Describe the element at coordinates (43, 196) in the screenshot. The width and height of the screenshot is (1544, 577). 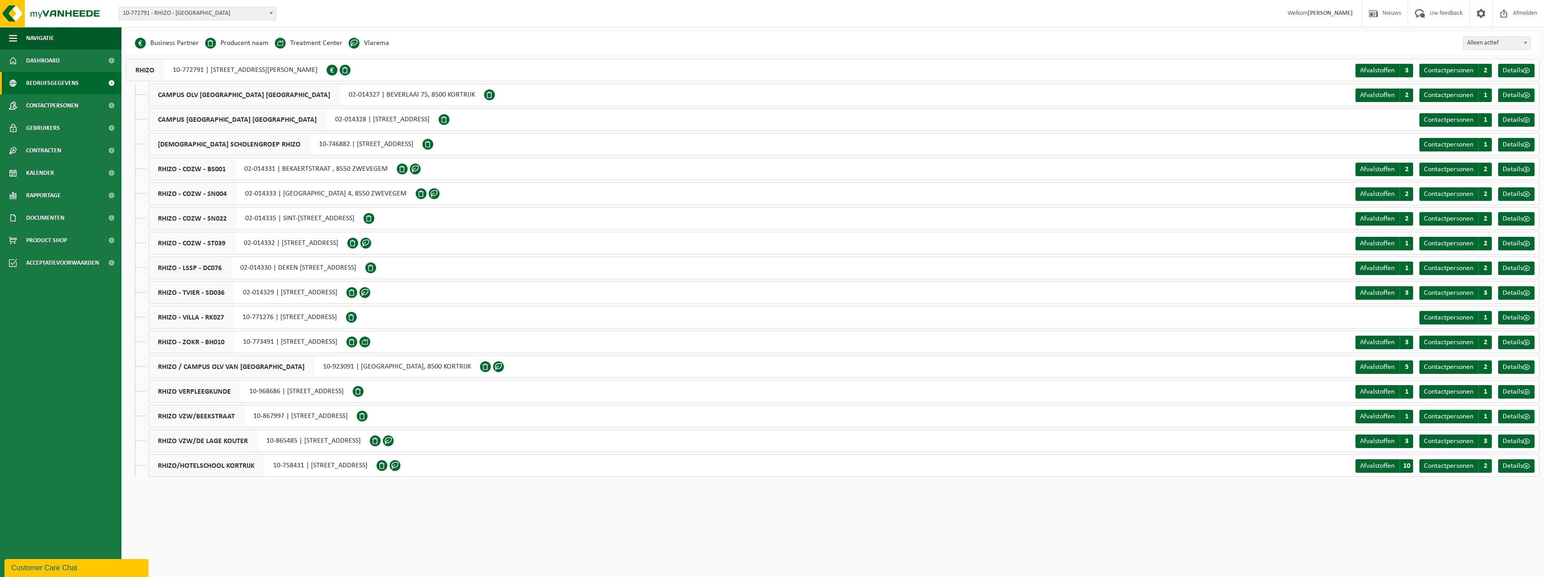
I see `span: Rapportage` at that location.